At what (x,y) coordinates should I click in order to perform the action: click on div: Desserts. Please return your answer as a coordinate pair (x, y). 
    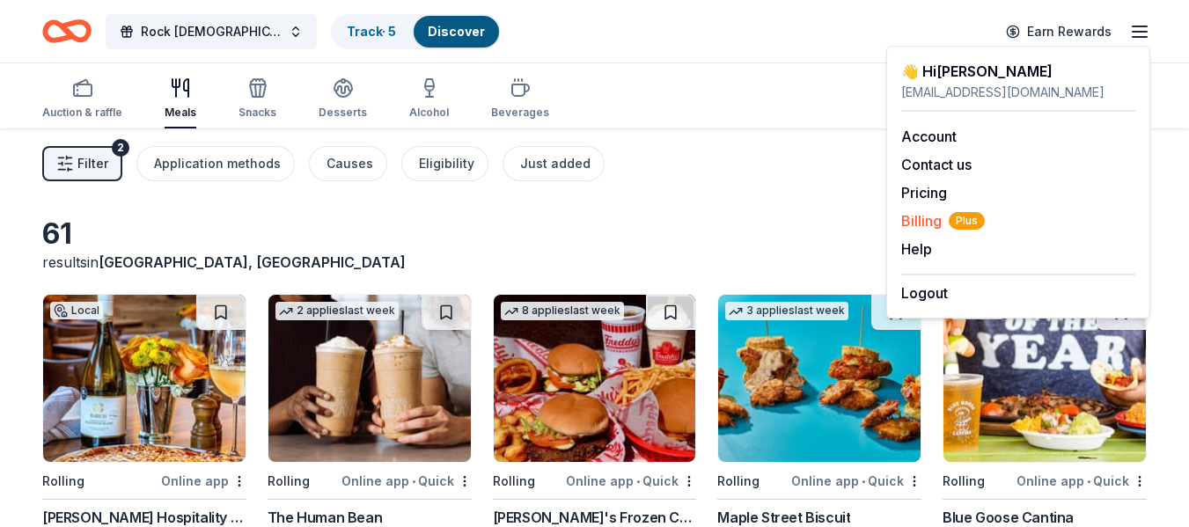
    Looking at the image, I should click on (342, 113).